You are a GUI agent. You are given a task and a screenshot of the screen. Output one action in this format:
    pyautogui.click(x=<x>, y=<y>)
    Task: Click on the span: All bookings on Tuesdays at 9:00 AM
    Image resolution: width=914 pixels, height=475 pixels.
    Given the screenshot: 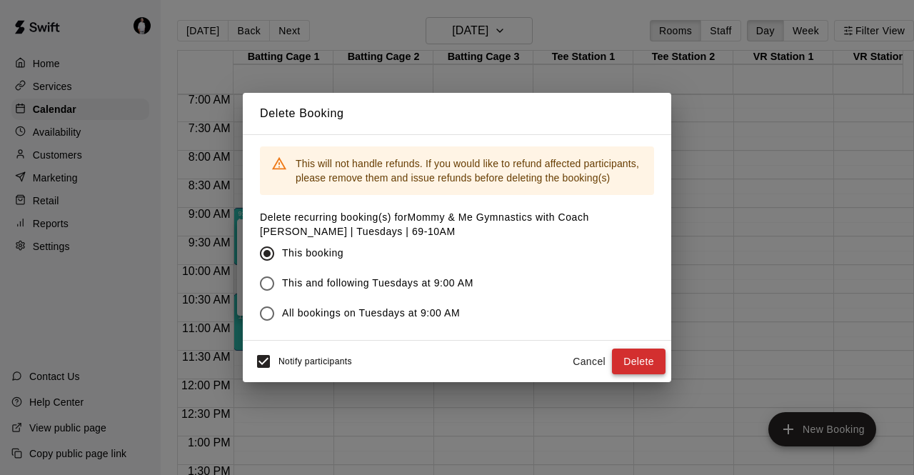 What is the action you would take?
    pyautogui.click(x=371, y=313)
    